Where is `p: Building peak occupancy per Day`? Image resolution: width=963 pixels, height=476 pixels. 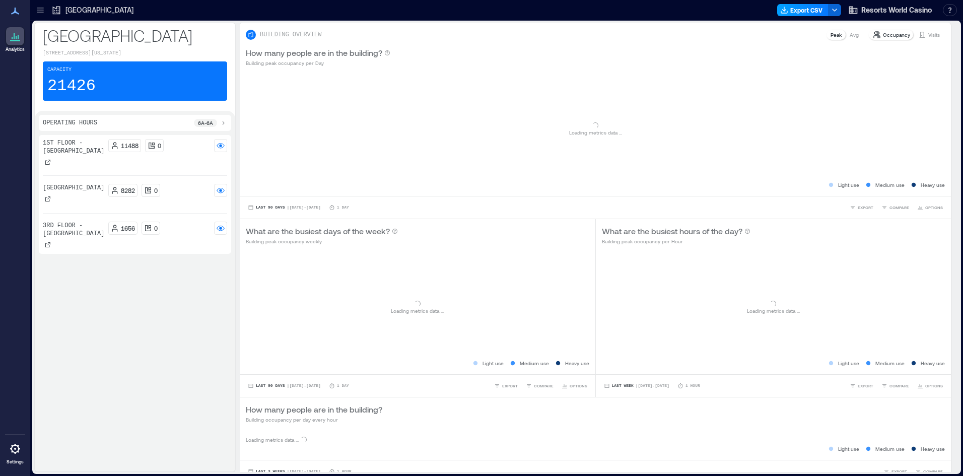
p: Building peak occupancy per Day is located at coordinates (318, 63).